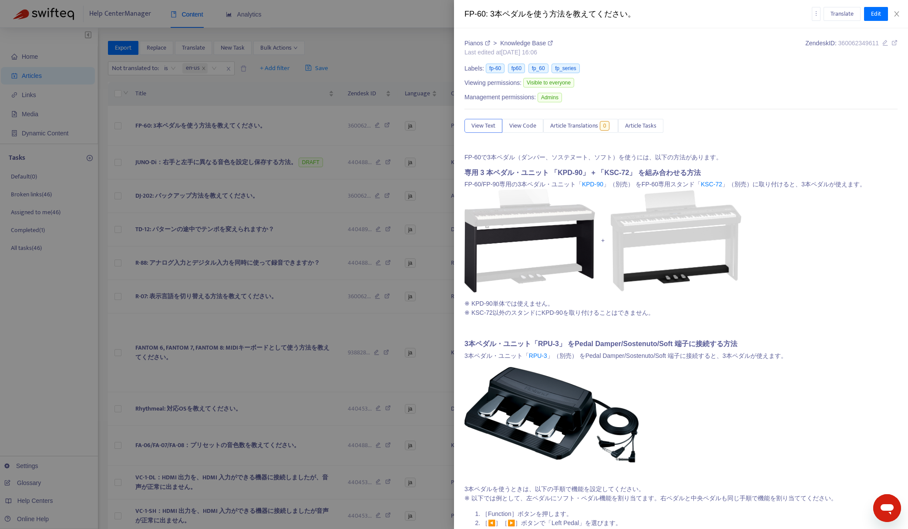  What do you see at coordinates (690, 523) in the screenshot?
I see `li: ［◀］［▶］ボタンで「Left Pedal」を選びます。` at bounding box center [690, 523].